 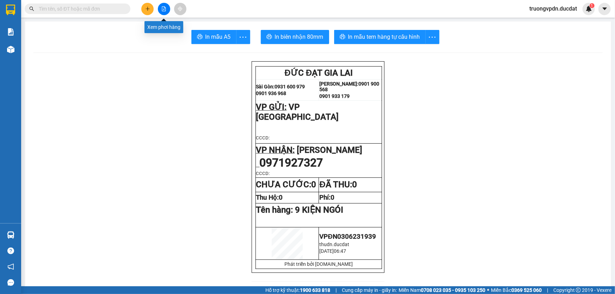 What do you see at coordinates (340, 251) in the screenshot?
I see `span: 06:47` at bounding box center [340, 251].